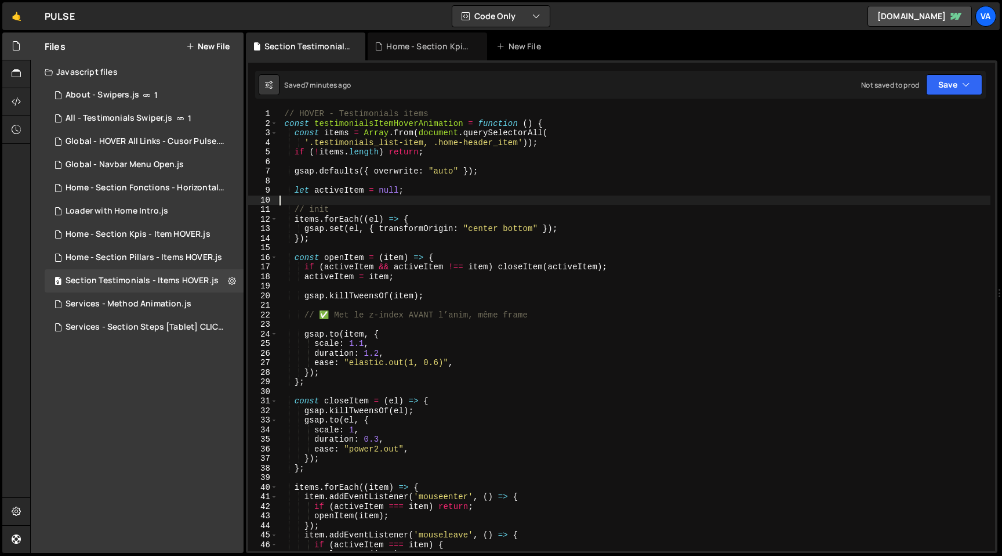  I want to click on div: 43, so click(263, 516).